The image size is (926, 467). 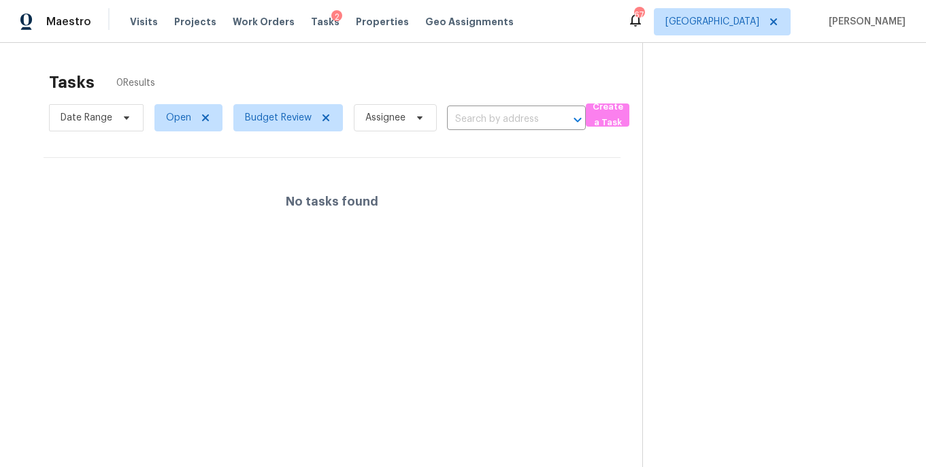 I want to click on button: Create a Task, so click(x=608, y=115).